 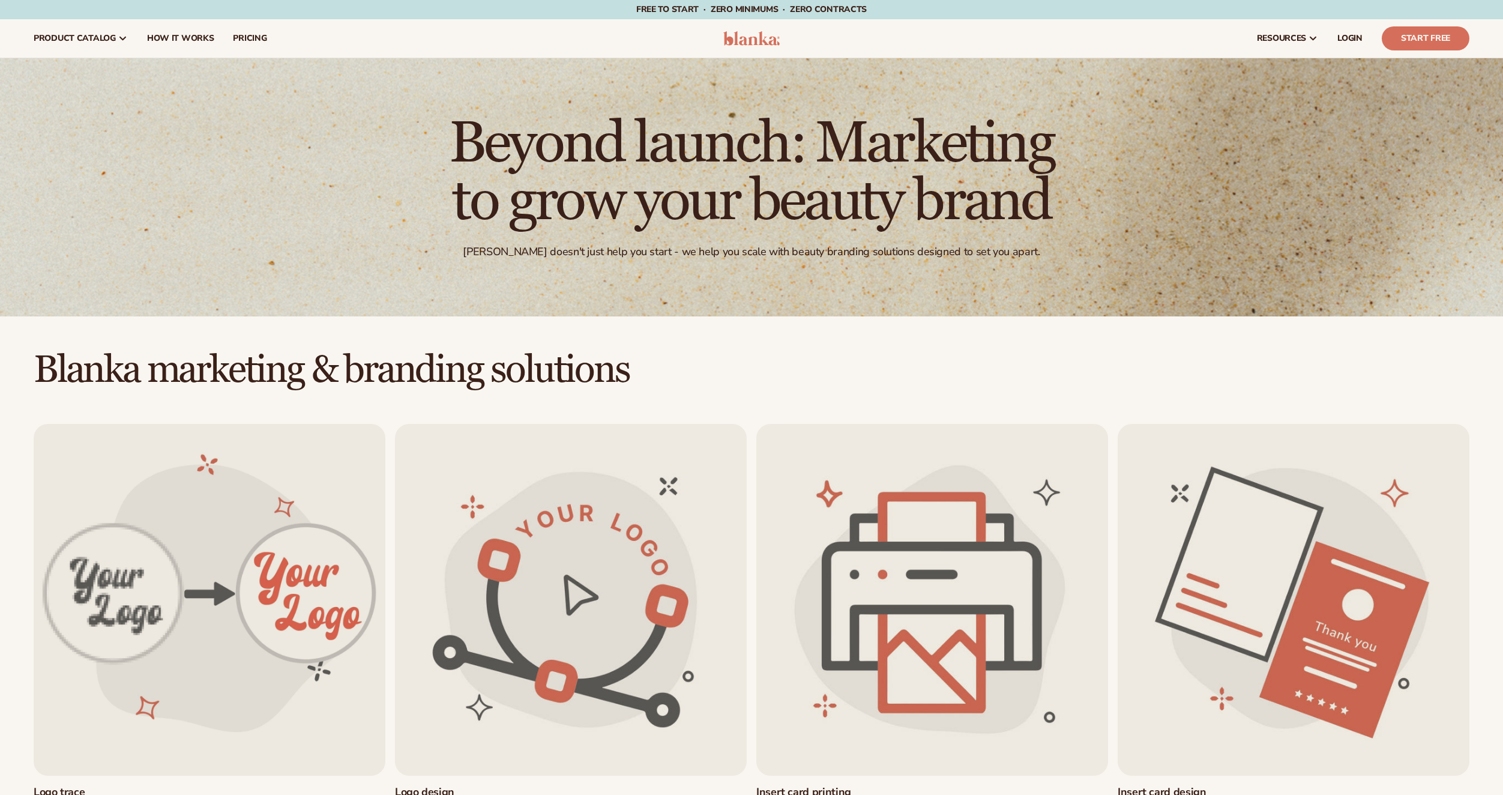 What do you see at coordinates (751, 173) in the screenshot?
I see `h1: Beyond launch: Marketing to grow your beauty brand` at bounding box center [751, 173].